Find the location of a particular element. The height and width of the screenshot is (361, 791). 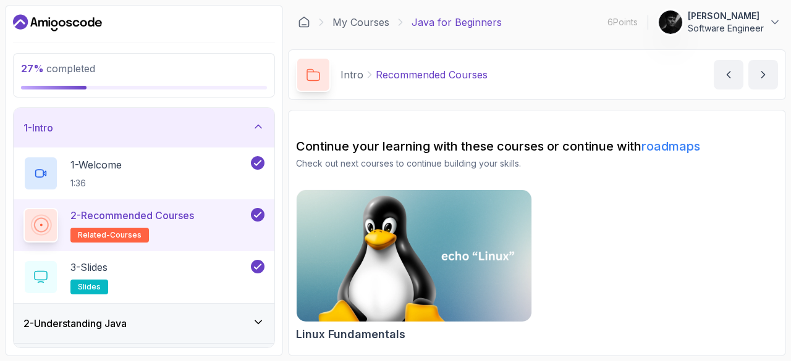

p: Intro is located at coordinates (352, 75).